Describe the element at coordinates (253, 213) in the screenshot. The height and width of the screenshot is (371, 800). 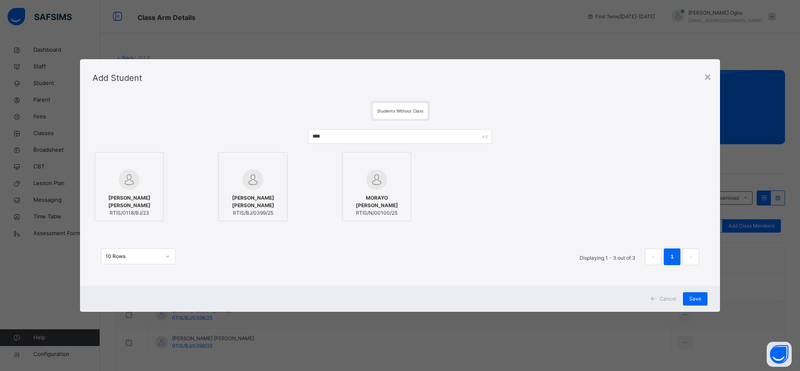
I see `span: RTIS/BJ/0399/25` at that location.